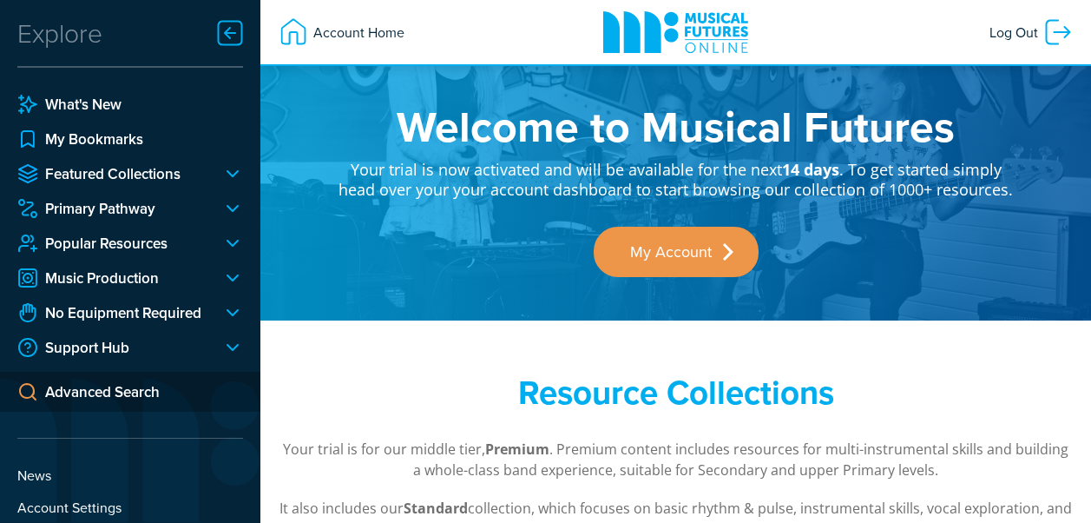  Describe the element at coordinates (357, 32) in the screenshot. I see `span: Account Home` at that location.